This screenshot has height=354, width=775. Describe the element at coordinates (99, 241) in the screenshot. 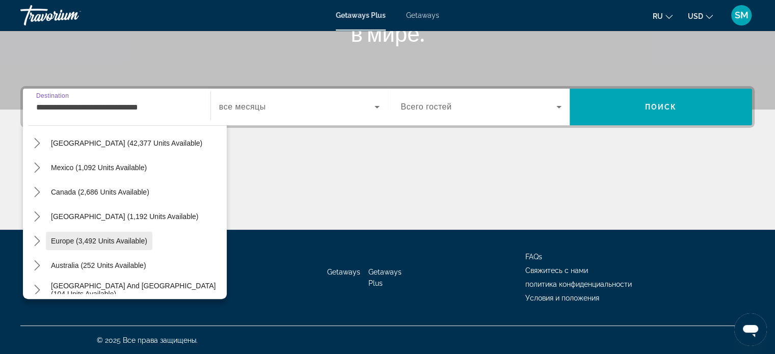

I see `span: Europe (3,492 units available)` at that location.